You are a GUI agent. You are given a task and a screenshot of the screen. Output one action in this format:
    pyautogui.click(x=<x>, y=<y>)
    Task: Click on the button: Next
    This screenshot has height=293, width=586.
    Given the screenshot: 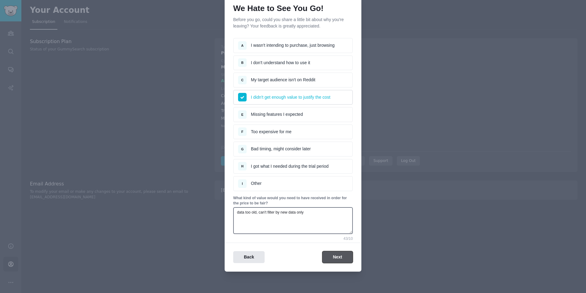 What is the action you would take?
    pyautogui.click(x=338, y=257)
    